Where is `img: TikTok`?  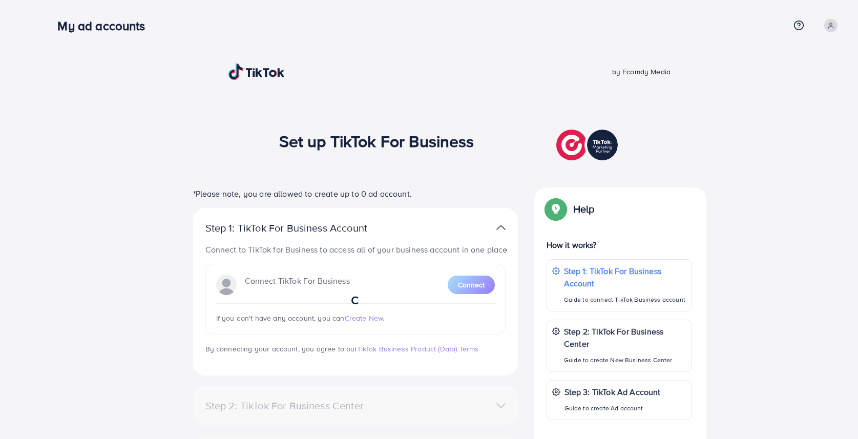
img: TikTok is located at coordinates (257, 72).